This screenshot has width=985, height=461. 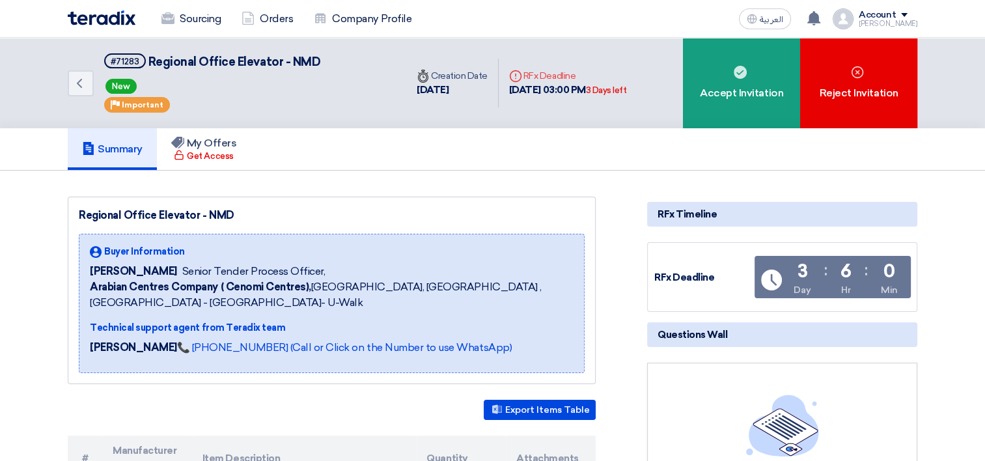 I want to click on img: Teradix logo, so click(x=102, y=18).